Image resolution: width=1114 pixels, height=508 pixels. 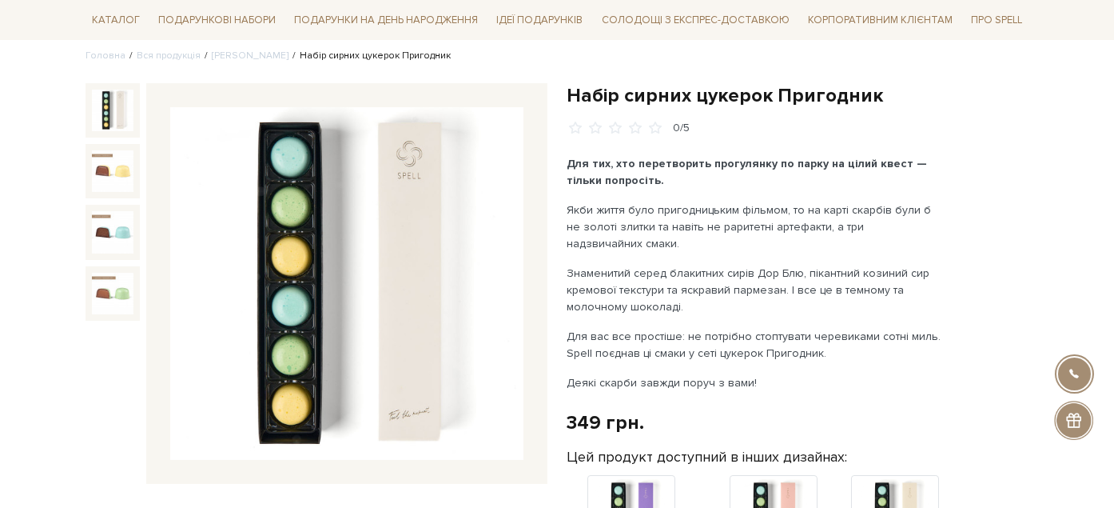 I want to click on a: Подарункові набори, so click(x=217, y=20).